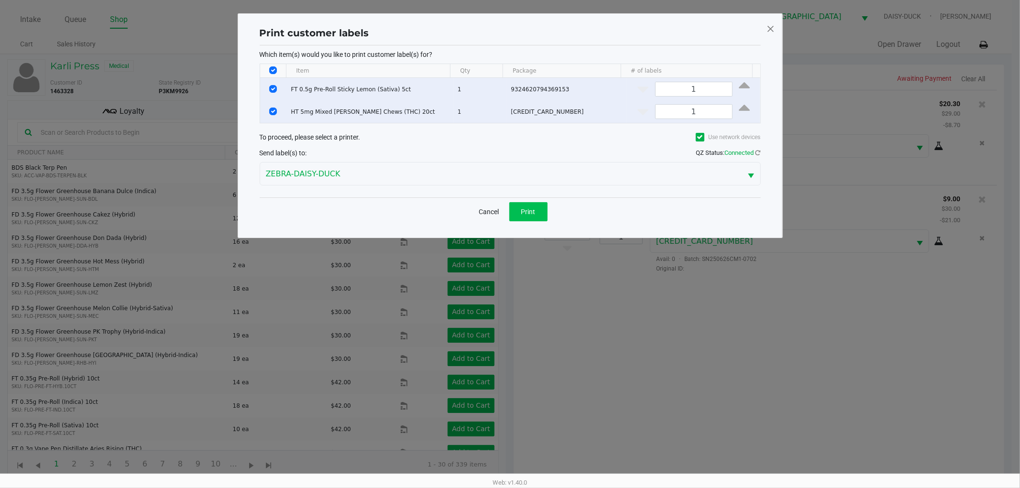  Describe the element at coordinates (528, 212) in the screenshot. I see `span: Print` at that location.